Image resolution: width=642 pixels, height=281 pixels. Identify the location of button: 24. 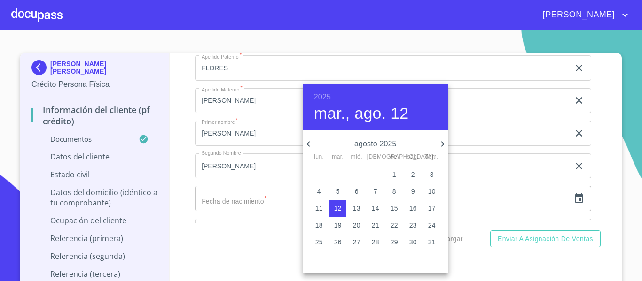
(432, 226).